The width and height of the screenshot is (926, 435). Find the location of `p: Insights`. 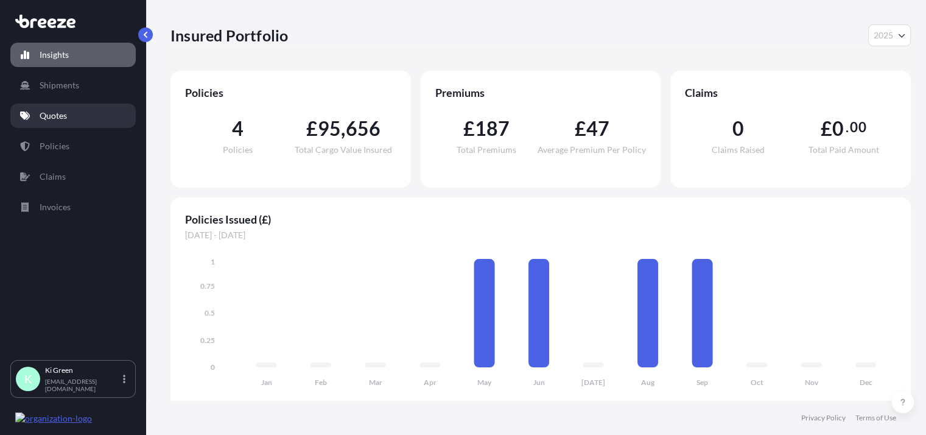

p: Insights is located at coordinates (54, 55).